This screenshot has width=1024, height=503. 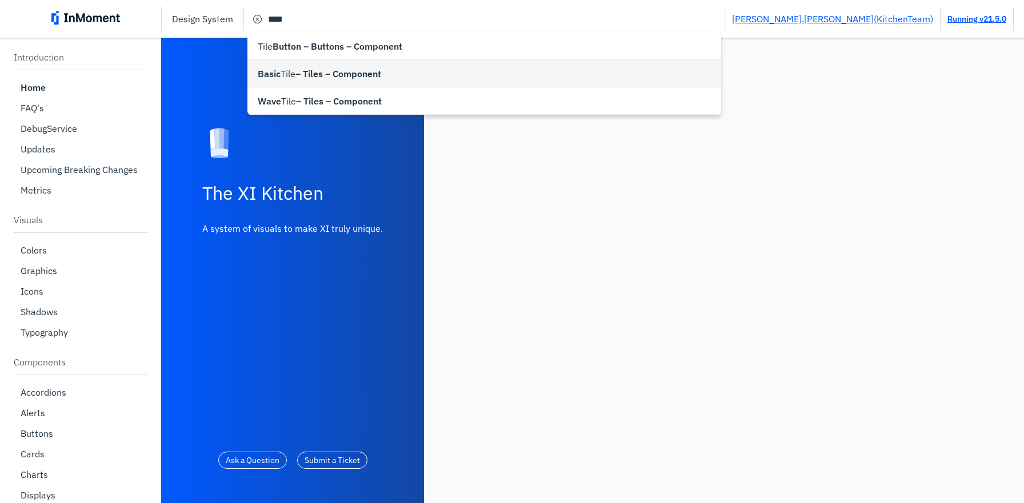 What do you see at coordinates (37, 434) in the screenshot?
I see `p: Buttons` at bounding box center [37, 434].